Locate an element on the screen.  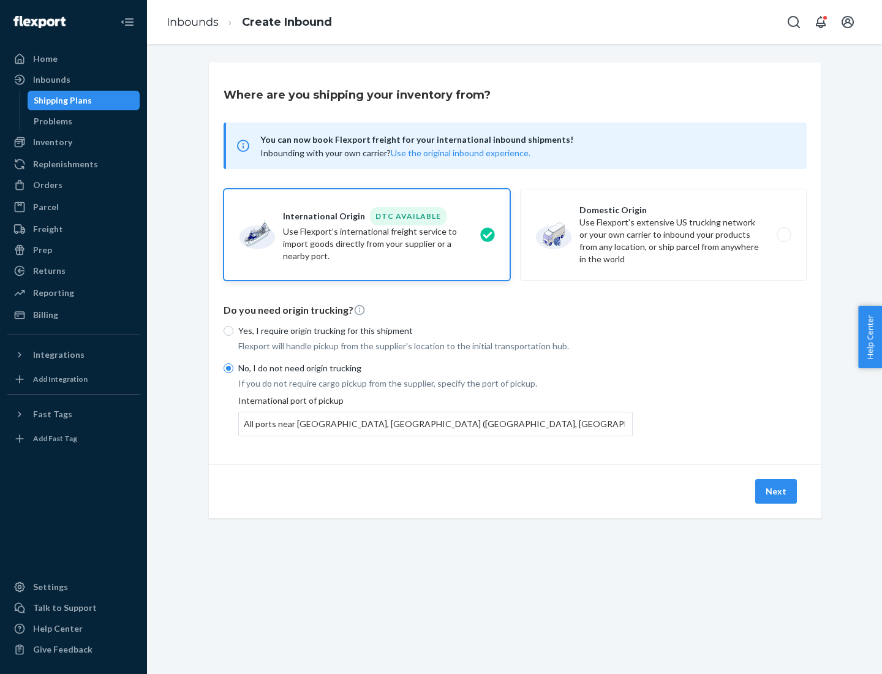
a: Home is located at coordinates (73, 59).